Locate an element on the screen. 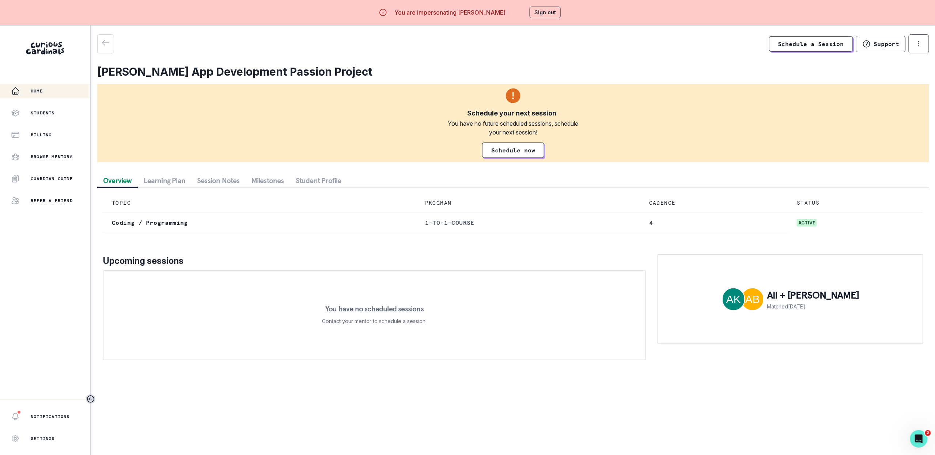 The width and height of the screenshot is (935, 455). p: Settings is located at coordinates (43, 438).